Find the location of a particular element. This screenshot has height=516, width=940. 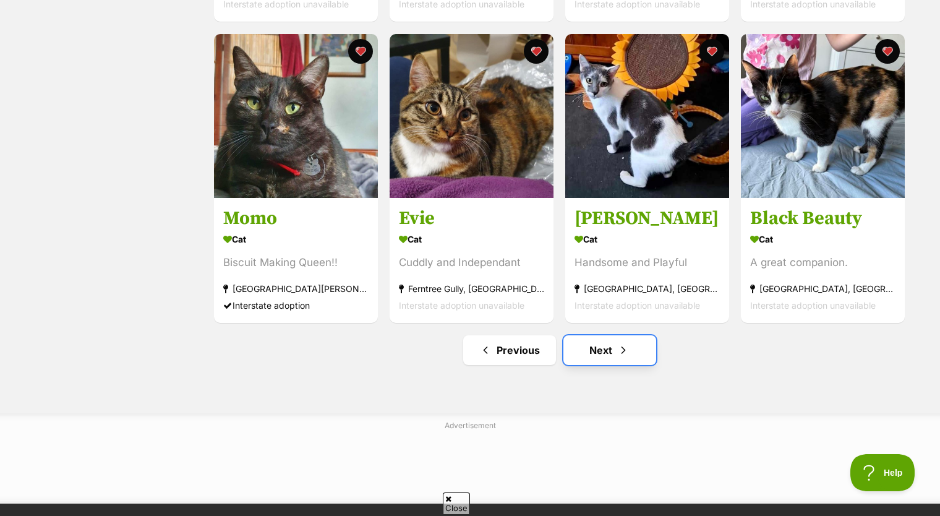

h3: Evie is located at coordinates (471, 218).